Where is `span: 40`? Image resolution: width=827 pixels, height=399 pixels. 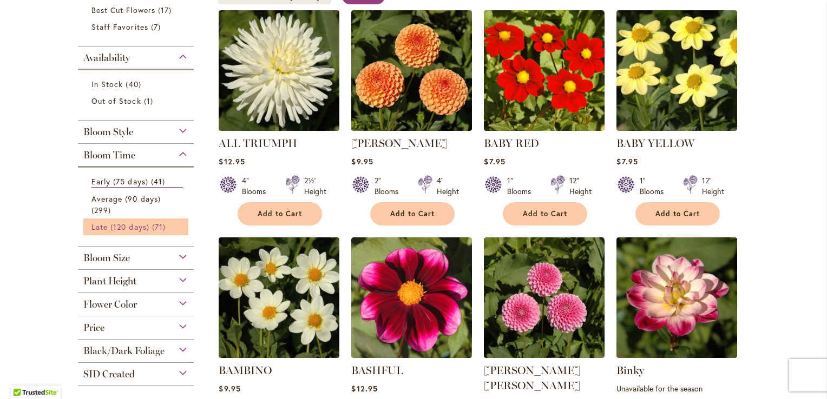
span: 40 is located at coordinates (134, 84).